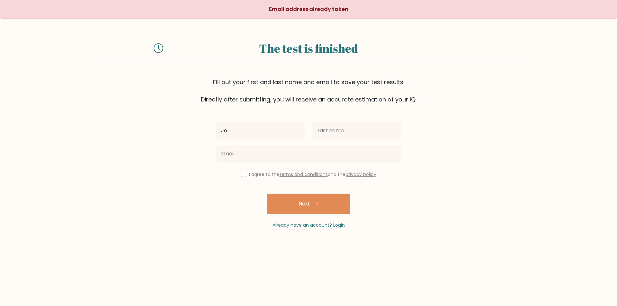 Image resolution: width=617 pixels, height=306 pixels. Describe the element at coordinates (313, 175) in the screenshot. I see `label: I agree to the and the` at that location.